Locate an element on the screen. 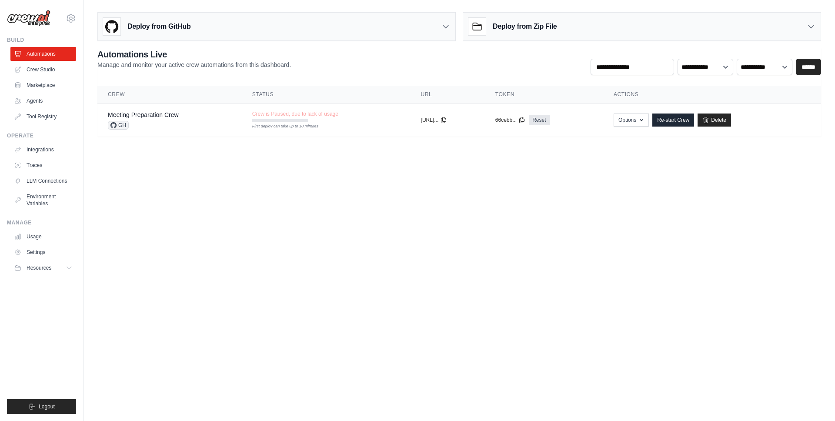  div: Operate is located at coordinates (41, 136).